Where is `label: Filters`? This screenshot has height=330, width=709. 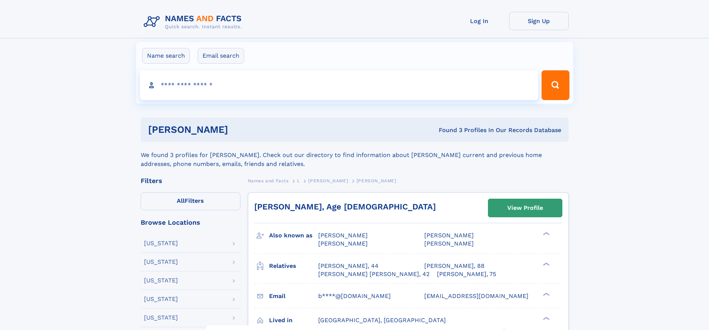
label: Filters is located at coordinates (190, 201).